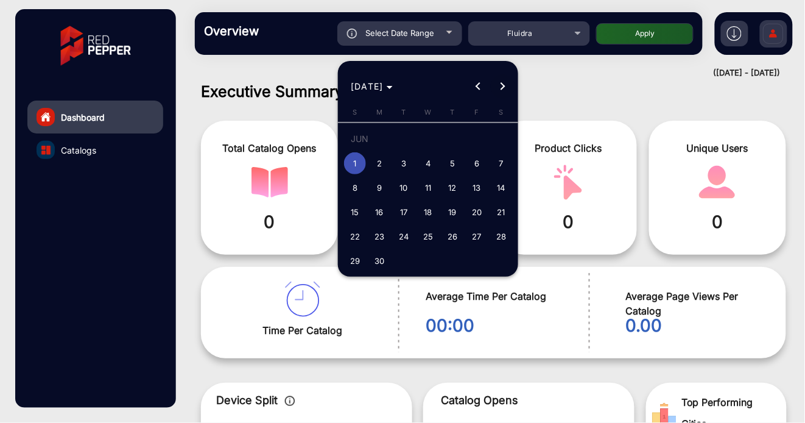  What do you see at coordinates (379, 261) in the screenshot?
I see `span: 30` at bounding box center [379, 261].